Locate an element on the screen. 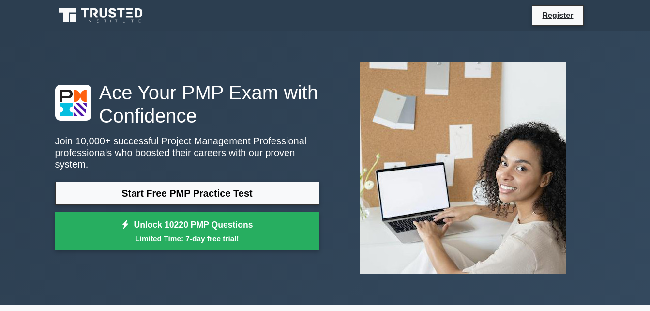 This screenshot has height=311, width=650. a: Unlock 10220 PMP QuestionsLimited Time: 7-day free trial! is located at coordinates (187, 231).